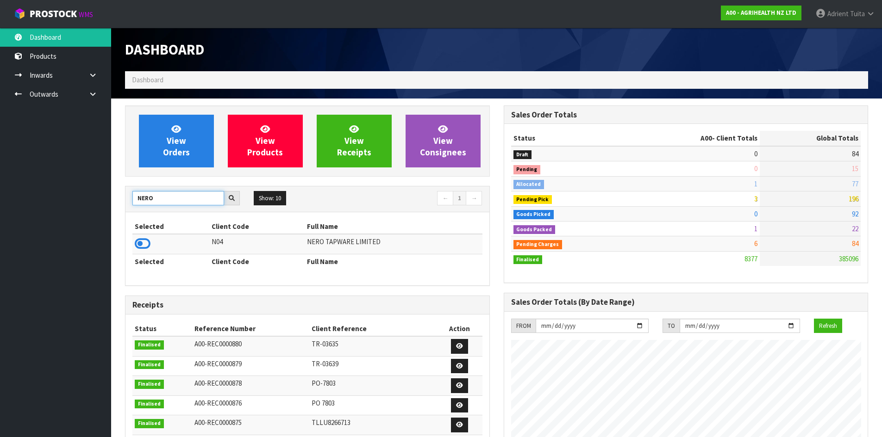 The image size is (882, 437). Describe the element at coordinates (398, 199) in the screenshot. I see `nav: Page navigation` at that location.